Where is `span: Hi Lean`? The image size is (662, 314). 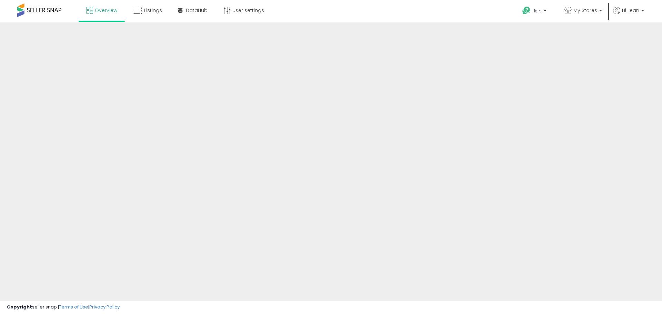
span: Hi Lean is located at coordinates (631, 10).